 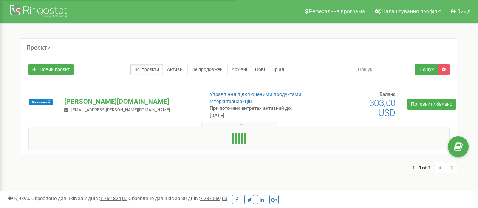 What do you see at coordinates (256, 94) in the screenshot?
I see `a: Управління підключеними продуктами` at bounding box center [256, 94].